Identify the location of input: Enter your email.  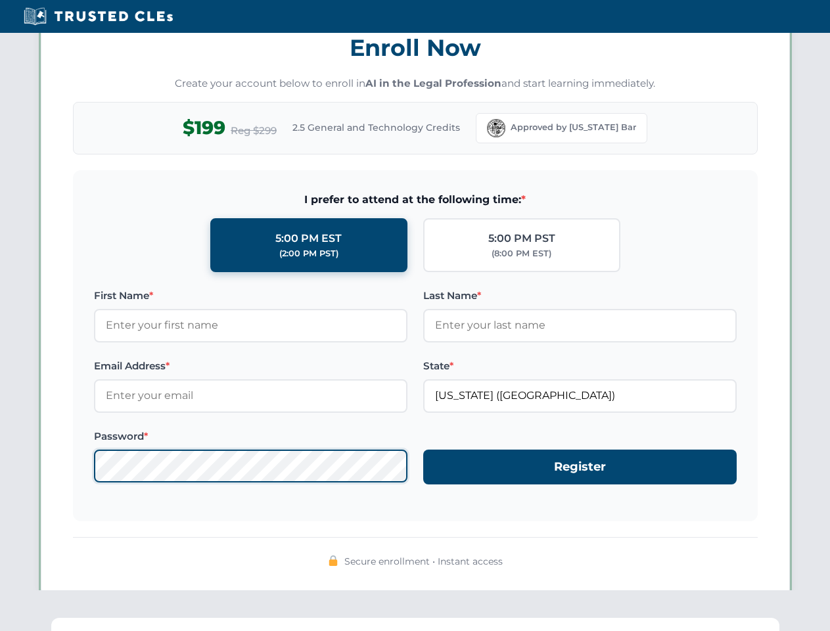
(250, 395).